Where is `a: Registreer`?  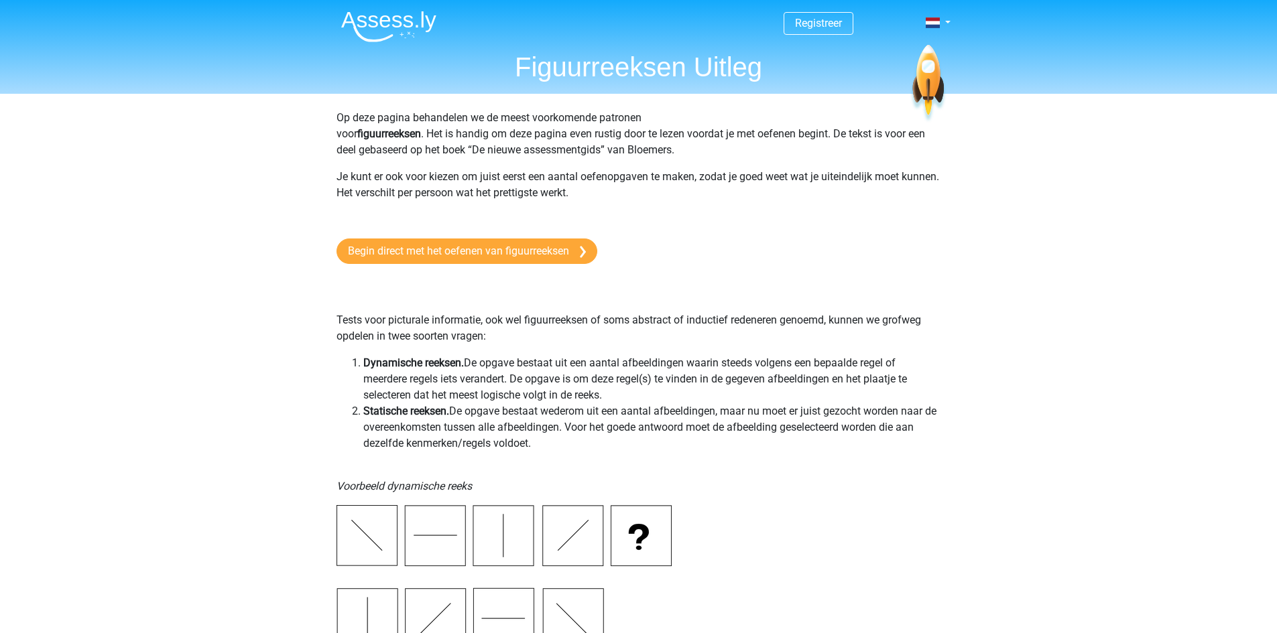 a: Registreer is located at coordinates (818, 23).